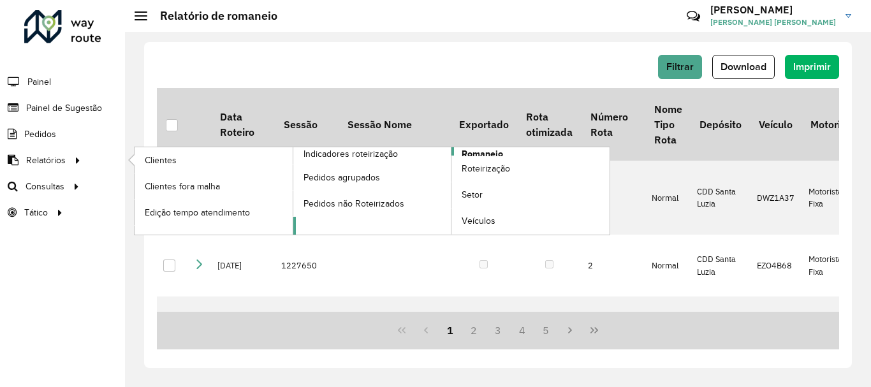  Describe the element at coordinates (450, 330) in the screenshot. I see `button: 1` at that location.